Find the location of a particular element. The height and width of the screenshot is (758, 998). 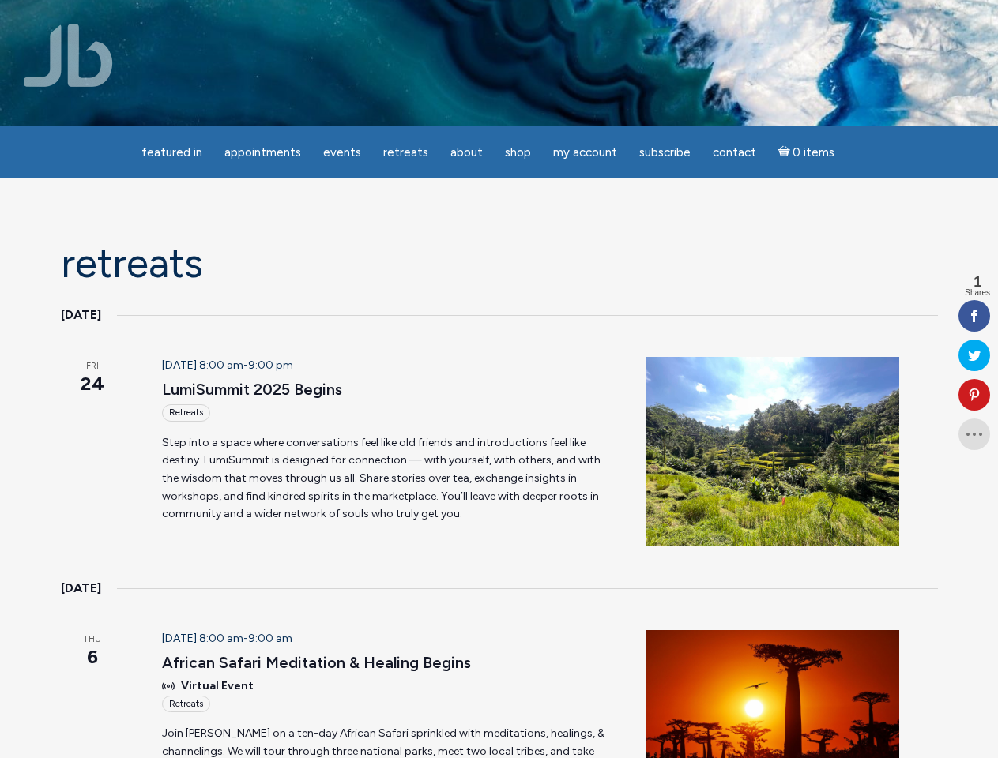

a: Retreats is located at coordinates (405, 152).